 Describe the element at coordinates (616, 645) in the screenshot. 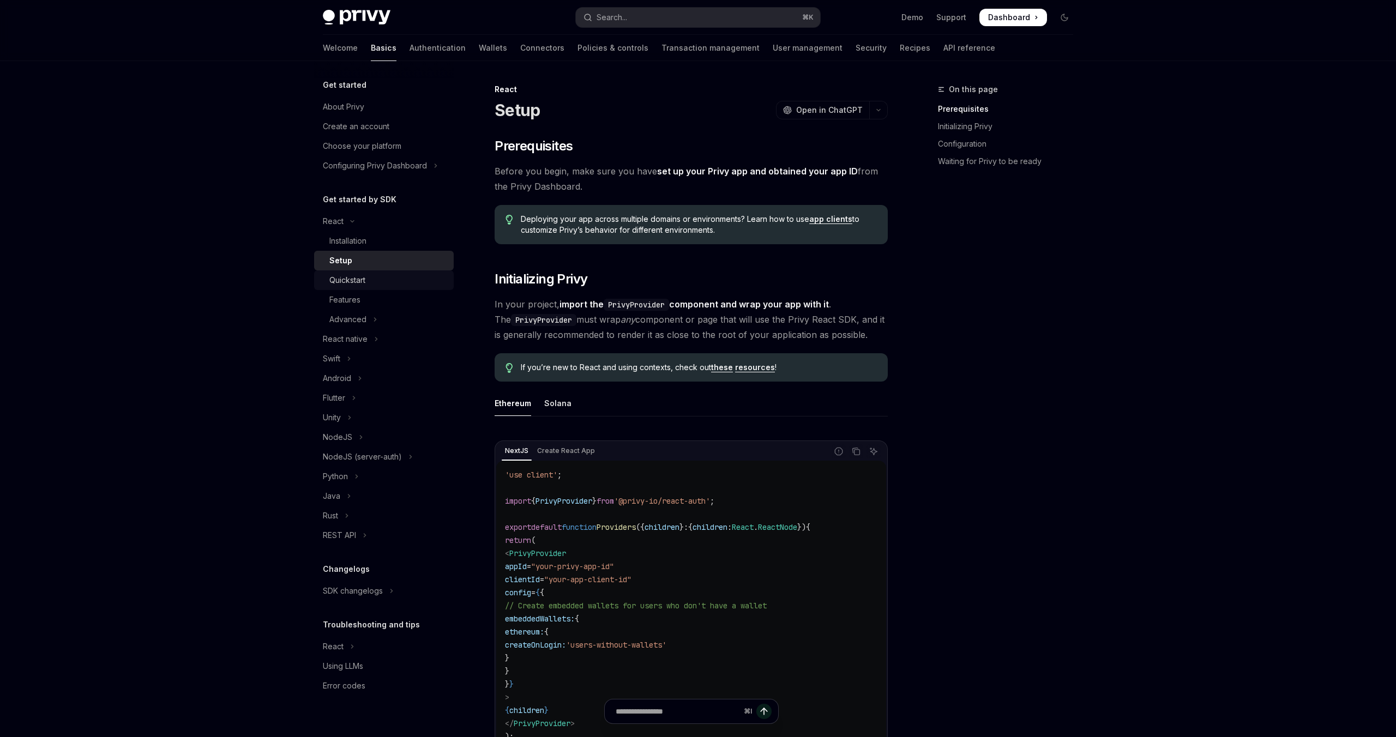

I see `span: 'users-without-wallets'` at that location.